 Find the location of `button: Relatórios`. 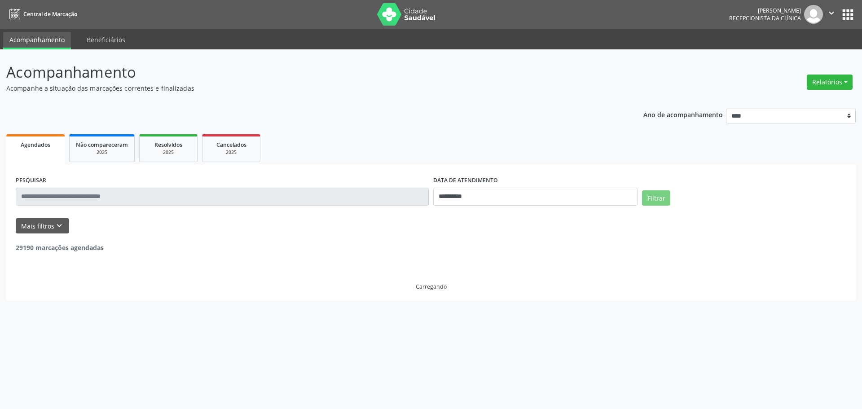

button: Relatórios is located at coordinates (829, 82).